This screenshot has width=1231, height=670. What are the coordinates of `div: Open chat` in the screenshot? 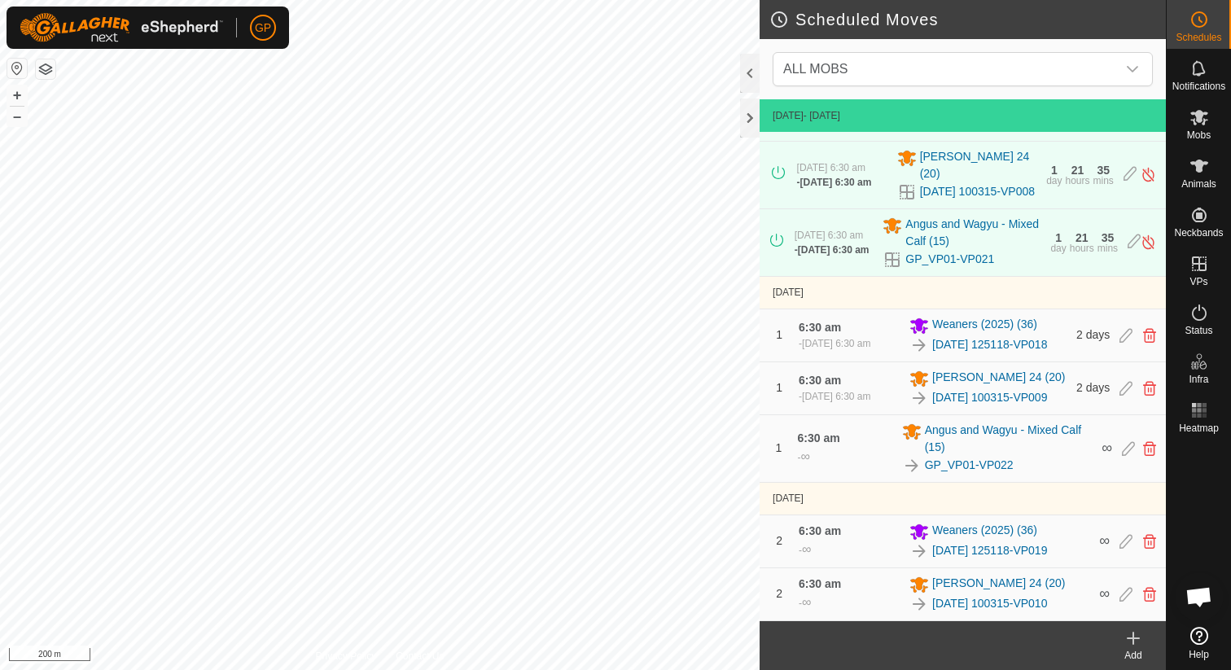 It's located at (1199, 597).